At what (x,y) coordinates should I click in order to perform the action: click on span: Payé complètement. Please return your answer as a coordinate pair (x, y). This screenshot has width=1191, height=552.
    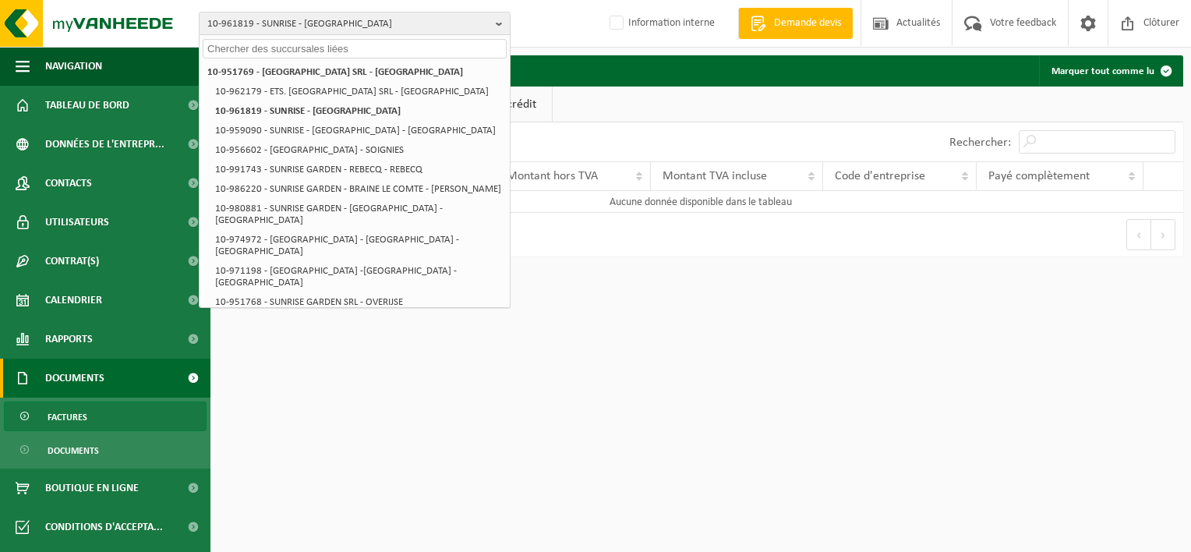
    Looking at the image, I should click on (1039, 176).